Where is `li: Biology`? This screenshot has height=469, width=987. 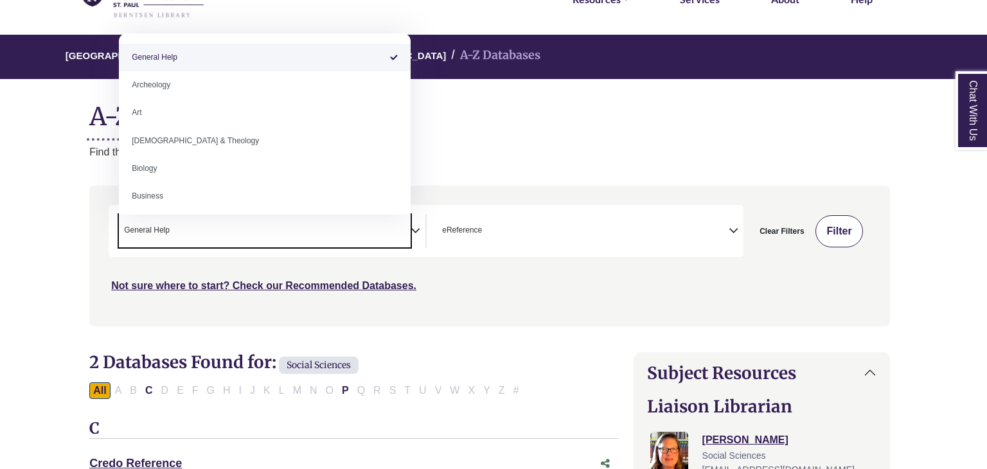 li: Biology is located at coordinates (265, 168).